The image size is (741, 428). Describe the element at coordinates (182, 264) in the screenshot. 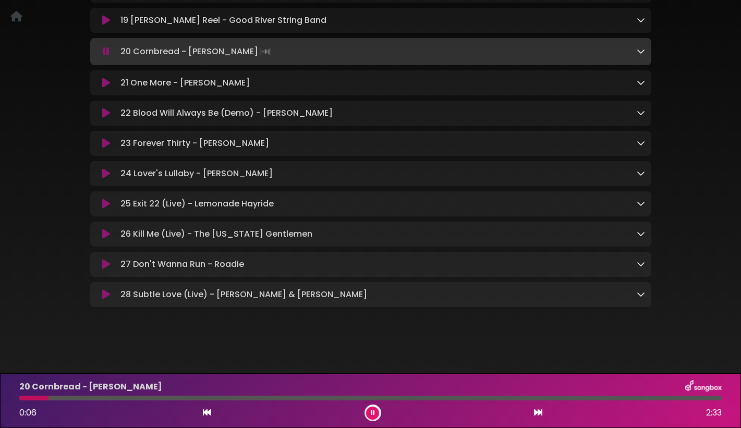

I see `p: 27 Don't Wanna Run - Roadie` at that location.